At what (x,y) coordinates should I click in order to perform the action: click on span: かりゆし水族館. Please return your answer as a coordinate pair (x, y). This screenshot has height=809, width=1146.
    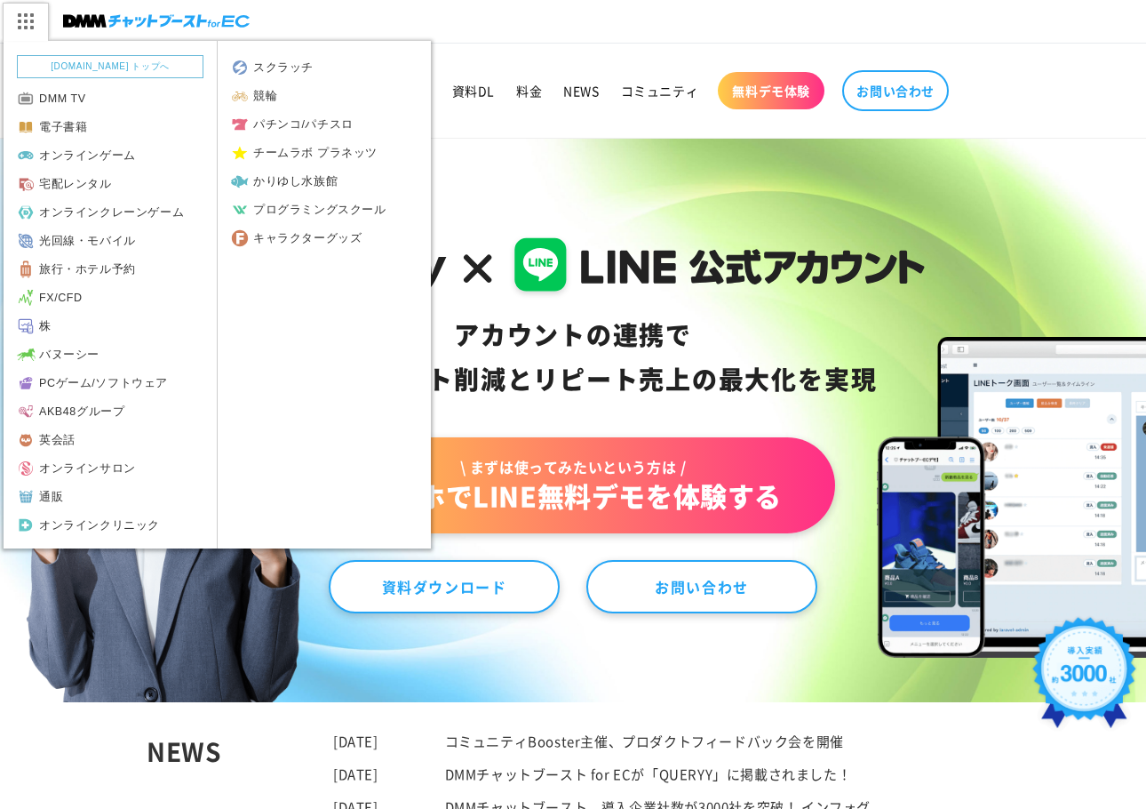
    Looking at the image, I should click on (277, 181).